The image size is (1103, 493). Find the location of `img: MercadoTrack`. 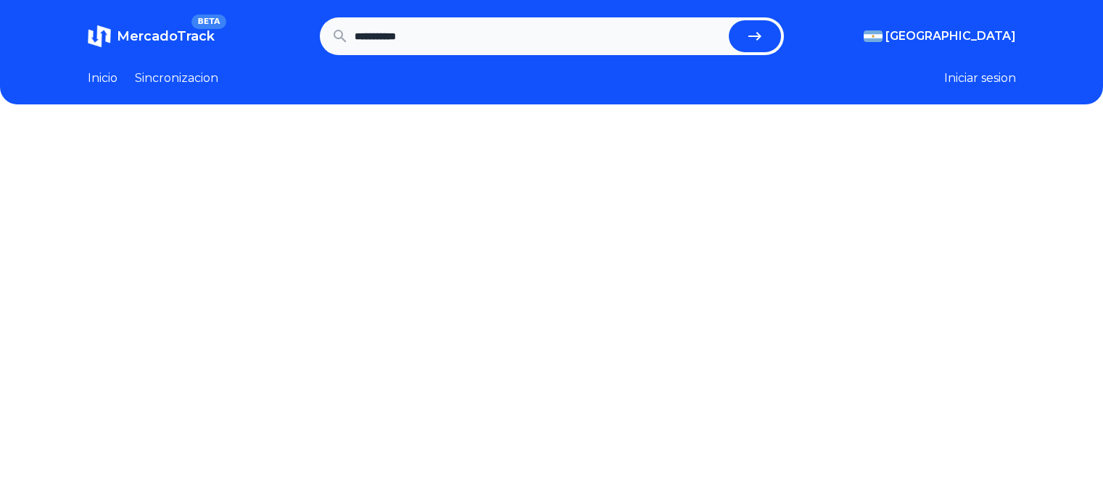

img: MercadoTrack is located at coordinates (99, 36).